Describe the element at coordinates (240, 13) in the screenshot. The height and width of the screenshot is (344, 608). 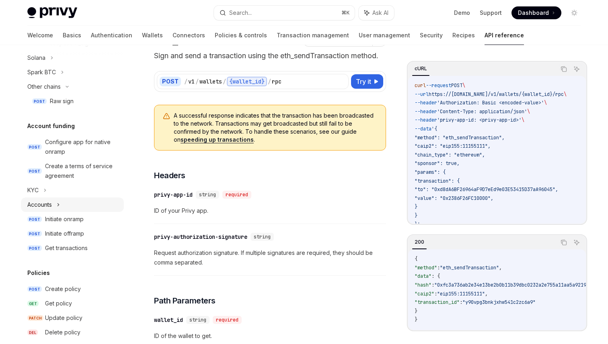
I see `div: Search...` at that location.